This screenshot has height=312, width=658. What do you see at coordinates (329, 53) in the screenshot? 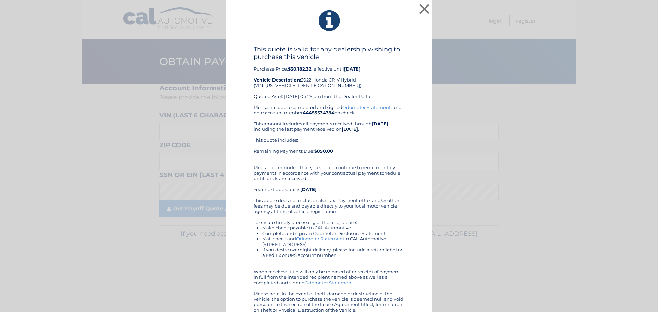
I see `h4: This quote is valid for any dealership wishing to purchase this vehicle` at bounding box center [329, 53].